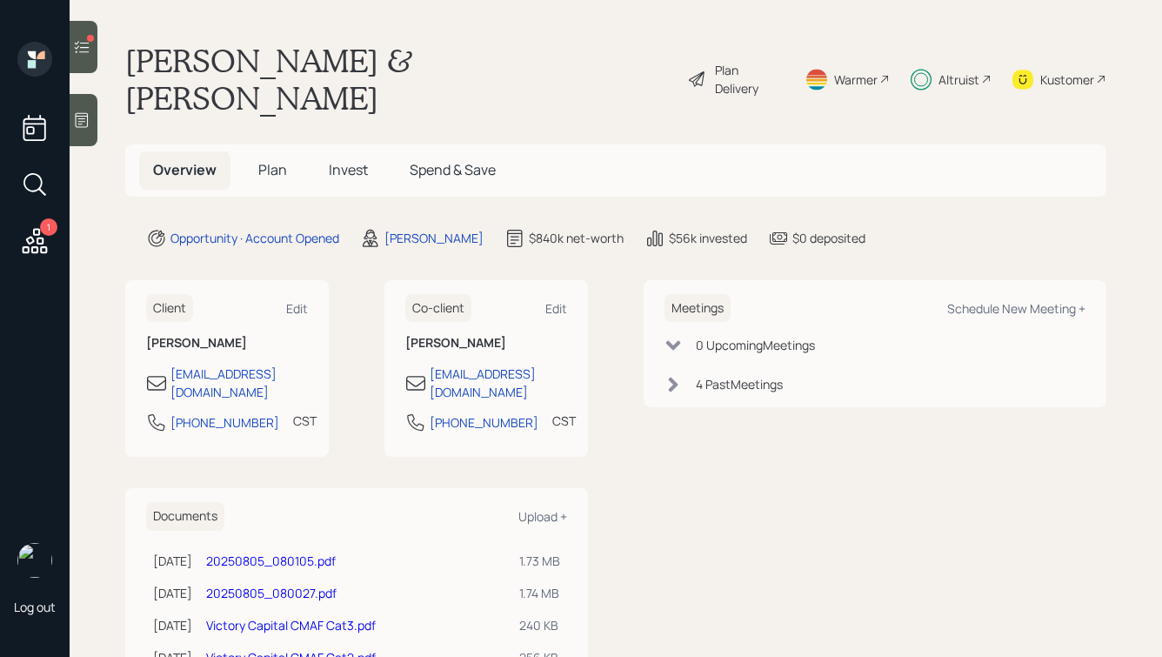  Describe the element at coordinates (755, 344) in the screenshot. I see `div: 0 Upcoming Meeting s` at that location.